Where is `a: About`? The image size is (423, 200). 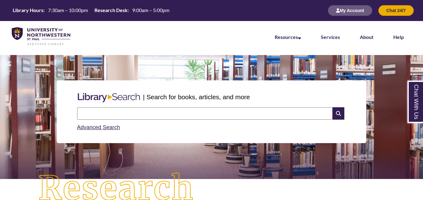
a: About is located at coordinates (367, 37).